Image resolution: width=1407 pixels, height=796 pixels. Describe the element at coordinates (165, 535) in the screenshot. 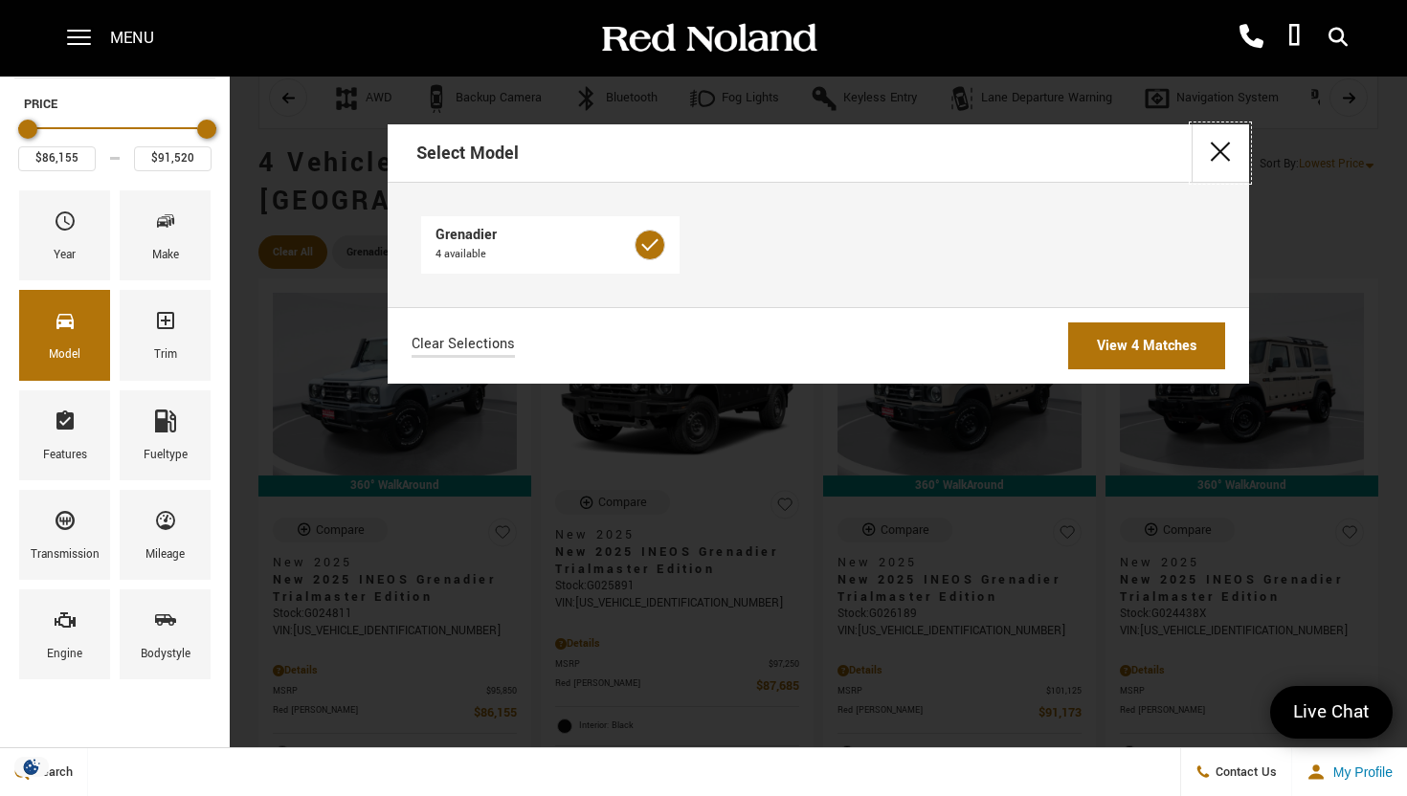

I see `div: MileageMileage` at that location.